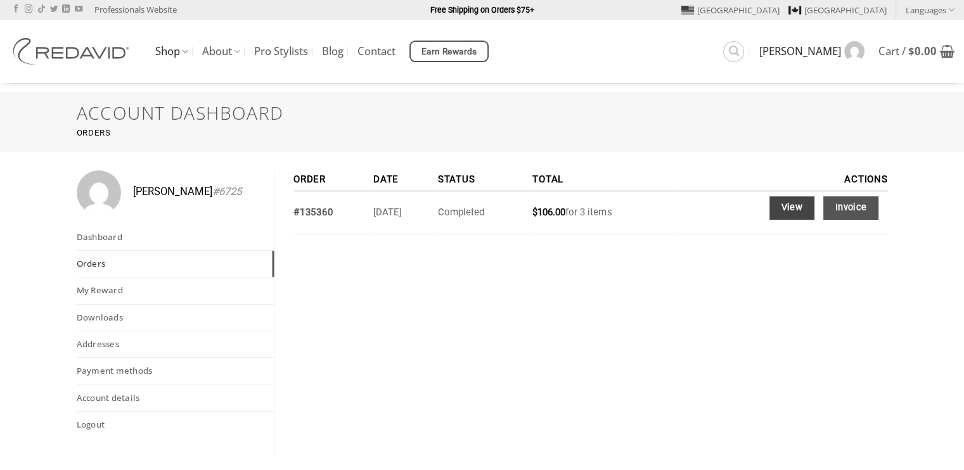 Image resolution: width=964 pixels, height=470 pixels. Describe the element at coordinates (376, 51) in the screenshot. I see `a: Contact` at that location.